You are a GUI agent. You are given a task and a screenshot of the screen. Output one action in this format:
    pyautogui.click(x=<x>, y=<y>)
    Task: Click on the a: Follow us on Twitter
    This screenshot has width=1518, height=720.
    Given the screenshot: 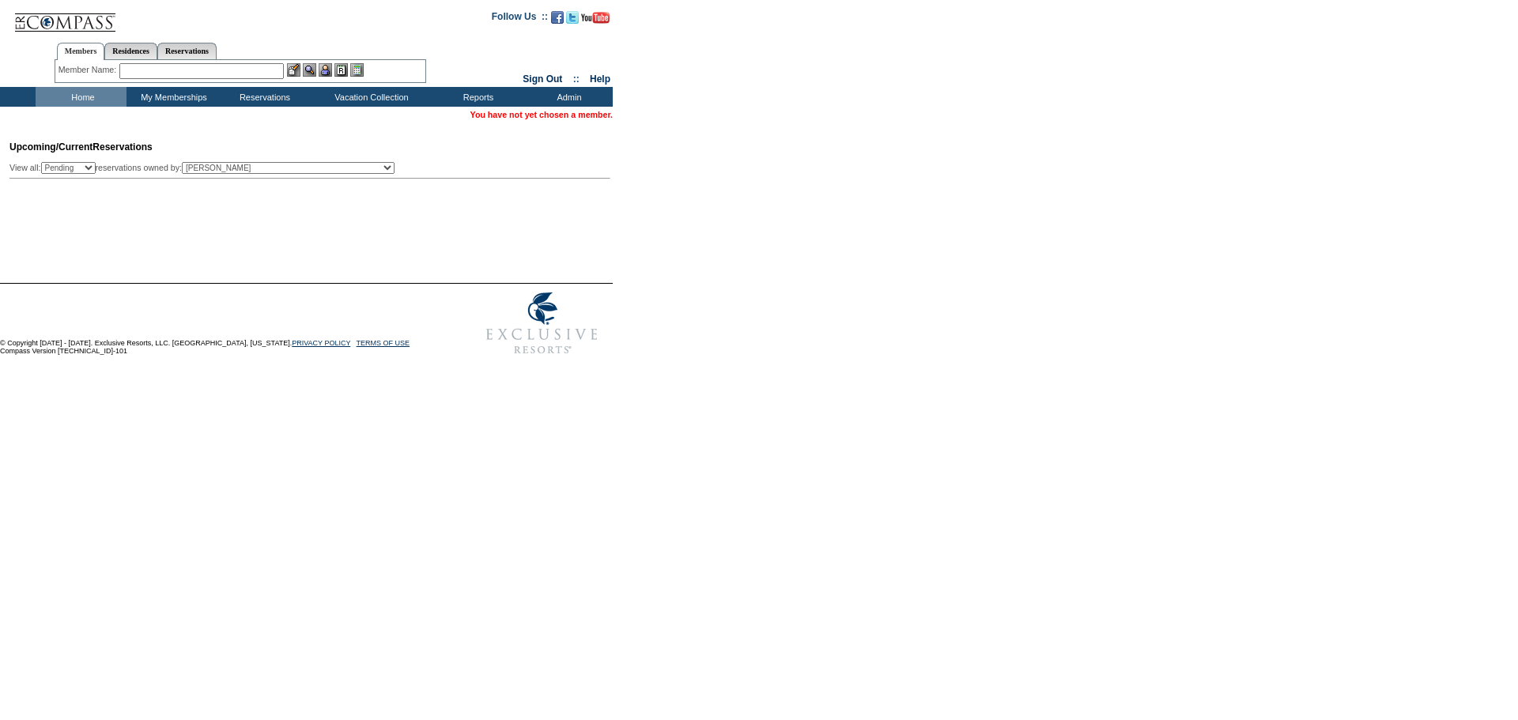 What is the action you would take?
    pyautogui.click(x=573, y=21)
    